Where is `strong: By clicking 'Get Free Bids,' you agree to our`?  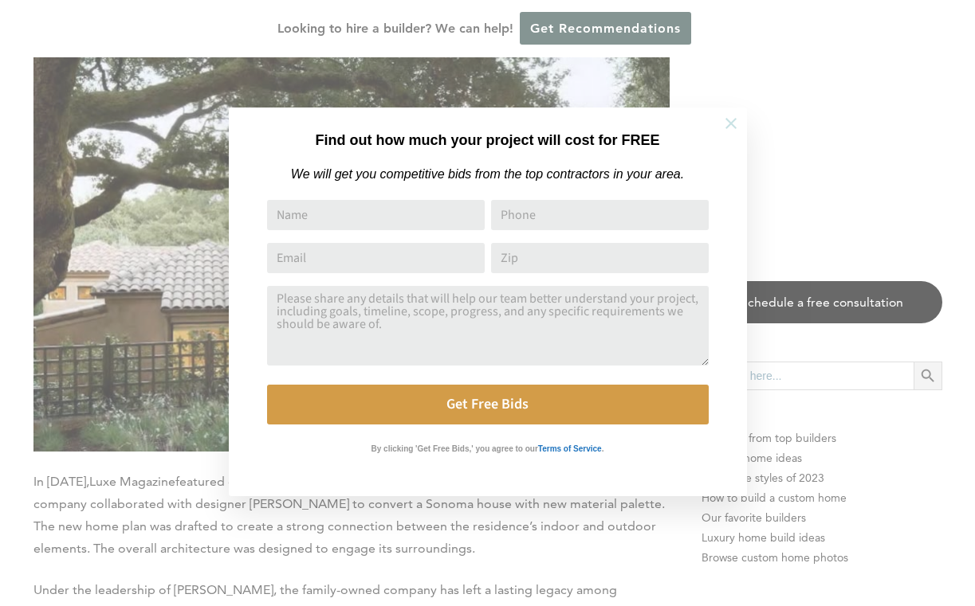
strong: By clicking 'Get Free Bids,' you agree to our is located at coordinates (454, 449).